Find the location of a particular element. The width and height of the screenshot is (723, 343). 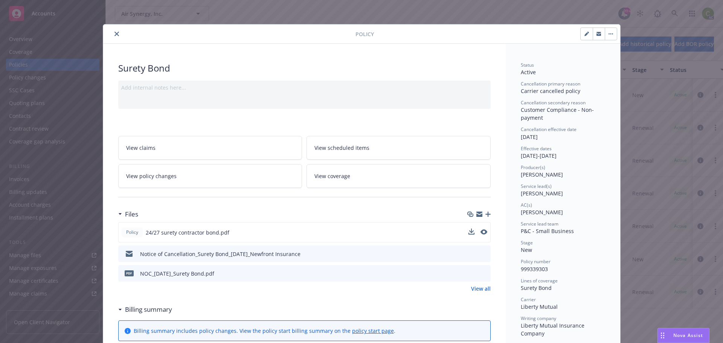

h3: Files is located at coordinates (132, 214).